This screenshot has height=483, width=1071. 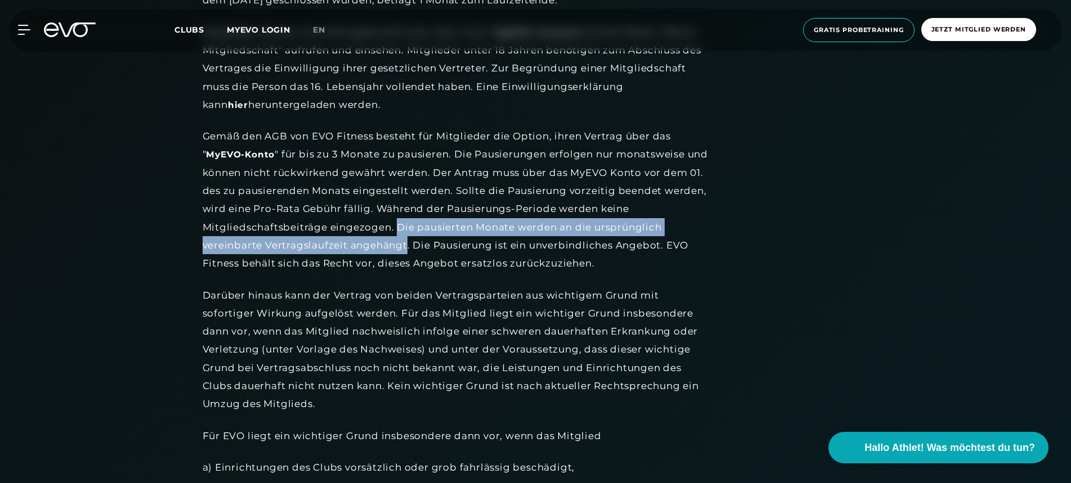 I want to click on a: Clubs, so click(x=200, y=29).